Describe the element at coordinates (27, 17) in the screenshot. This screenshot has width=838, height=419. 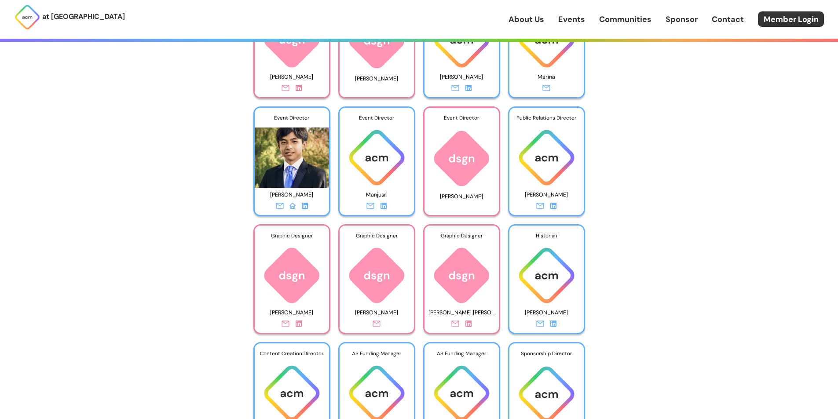
I see `img: ACM Logo` at that location.